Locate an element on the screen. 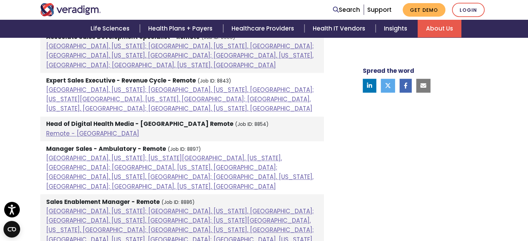 The height and width of the screenshot is (241, 528). a: Search is located at coordinates (346, 10).